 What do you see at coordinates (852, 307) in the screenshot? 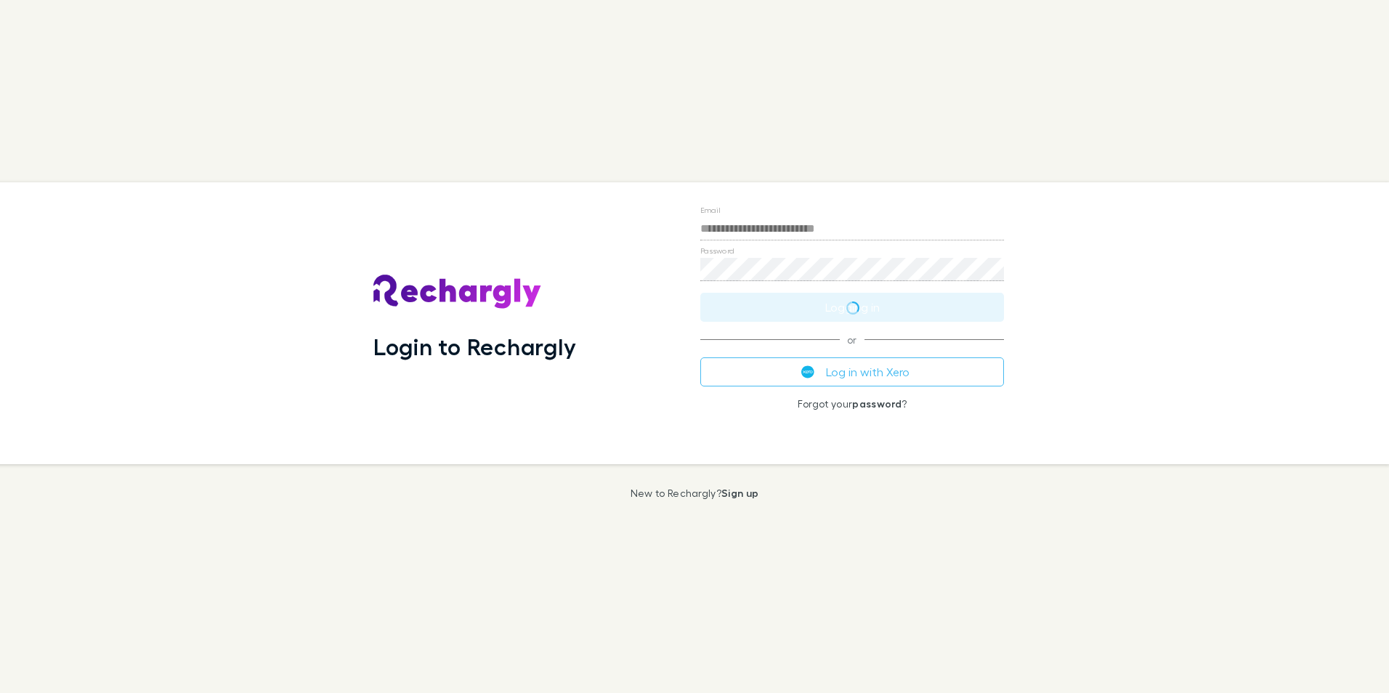
I see `button: Logging in` at bounding box center [852, 307].